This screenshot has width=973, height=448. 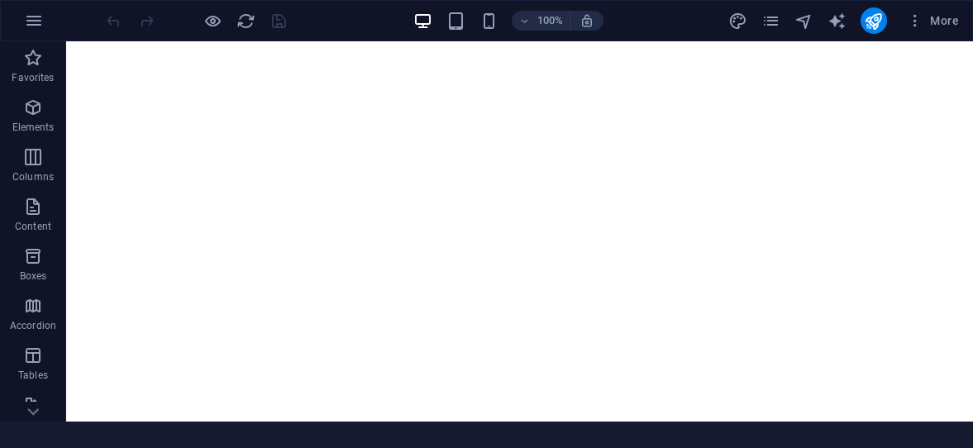 I want to click on button: publish, so click(x=874, y=21).